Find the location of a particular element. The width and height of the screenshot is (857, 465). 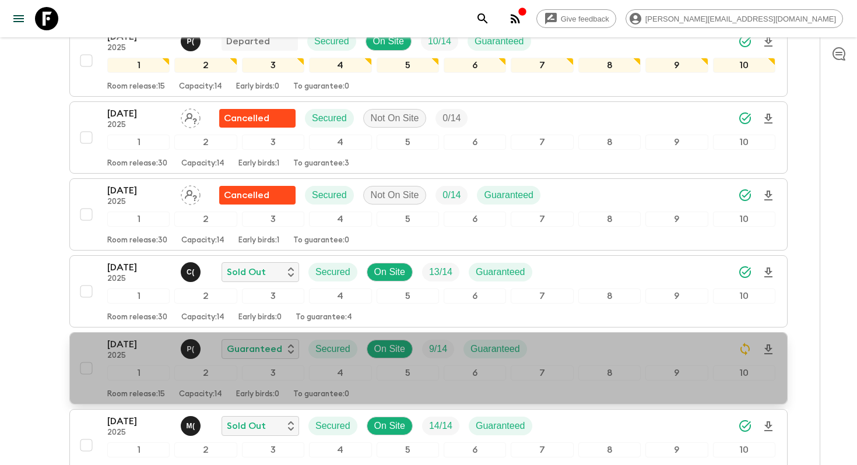

p: To guarantee: 4 is located at coordinates (323, 318).